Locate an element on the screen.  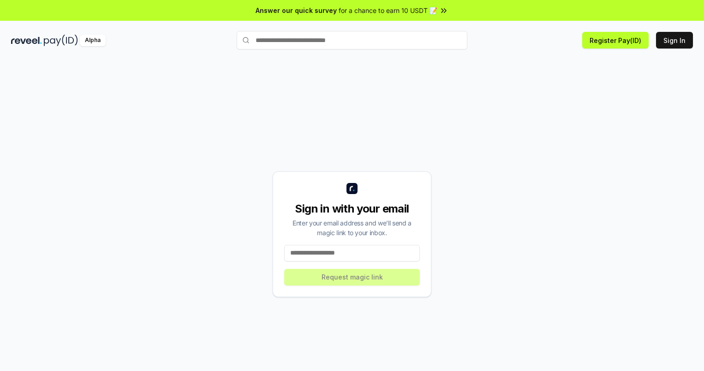
button: Register Pay(ID) is located at coordinates (616, 40).